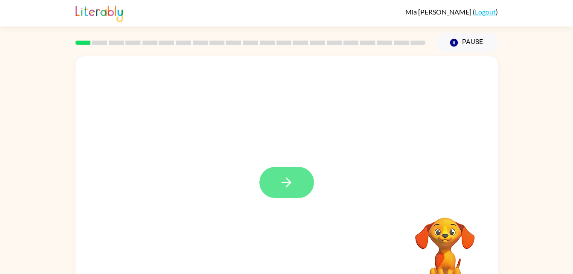 This screenshot has height=274, width=573. What do you see at coordinates (467, 43) in the screenshot?
I see `button: Pause` at bounding box center [467, 43].